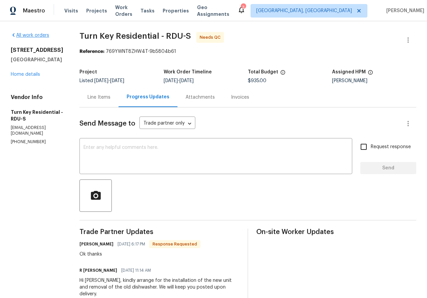  Describe the element at coordinates (30, 35) in the screenshot. I see `a: All work orders` at that location.